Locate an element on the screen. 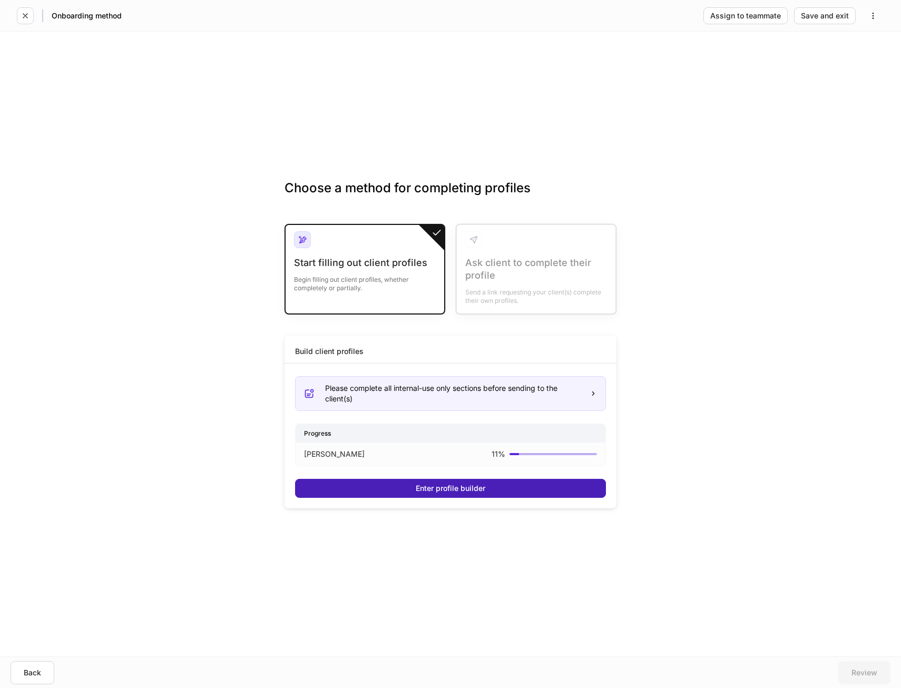 The width and height of the screenshot is (901, 688). div: Enter profile builder is located at coordinates (451, 489).